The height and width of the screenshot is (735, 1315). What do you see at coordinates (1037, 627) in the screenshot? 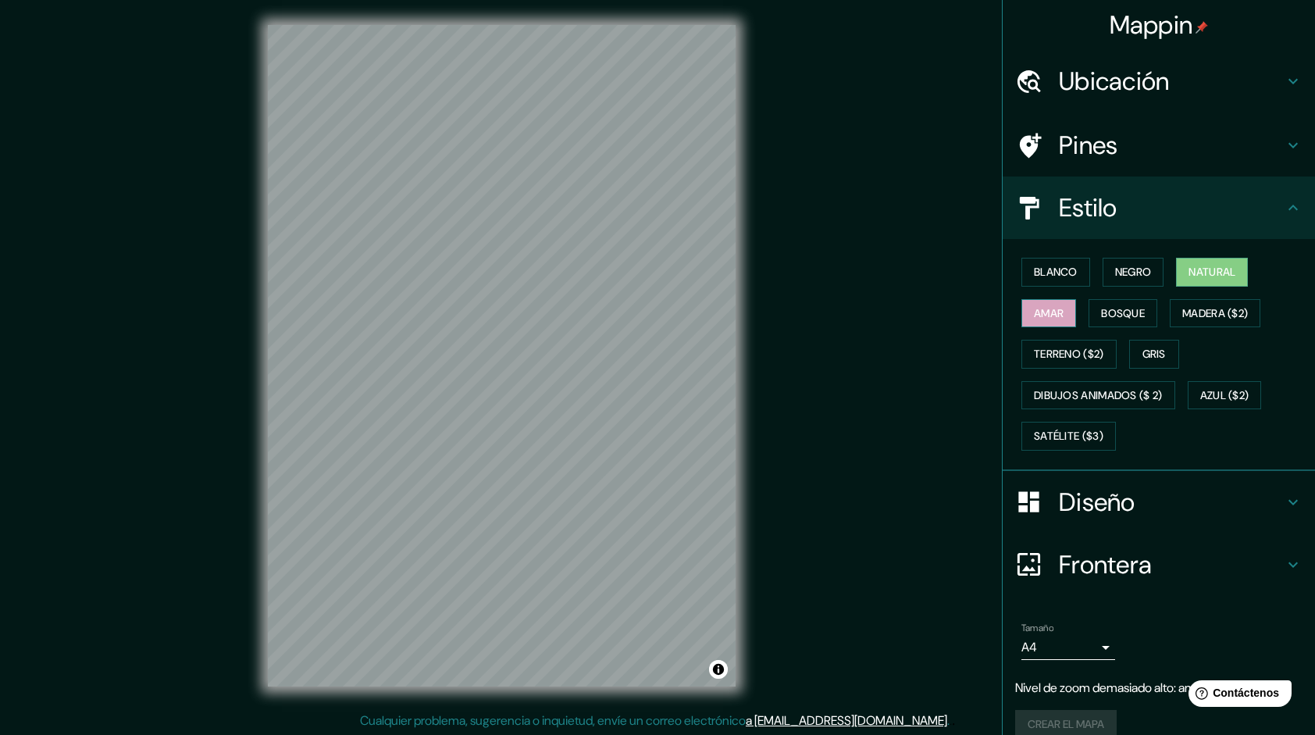
I see `label: Tamaño` at bounding box center [1037, 627].